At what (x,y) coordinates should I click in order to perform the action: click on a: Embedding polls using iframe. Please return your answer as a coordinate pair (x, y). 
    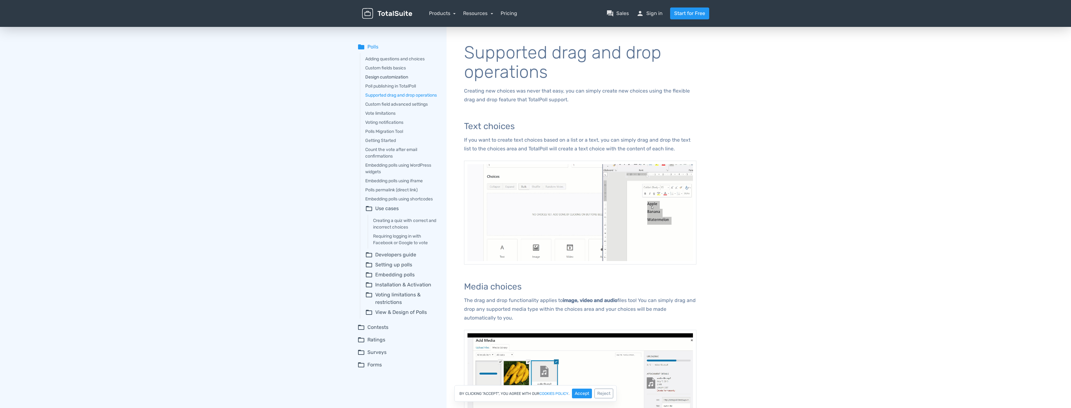
    Looking at the image, I should click on (402, 181).